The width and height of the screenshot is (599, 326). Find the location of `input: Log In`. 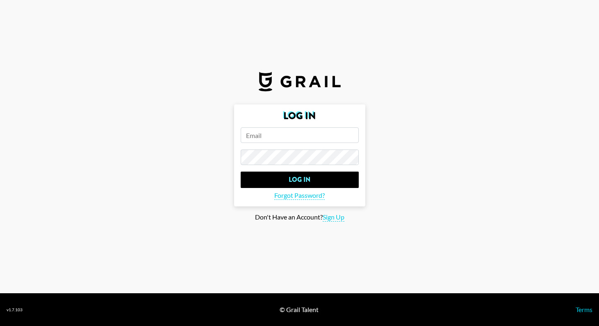

input: Log In is located at coordinates (300, 180).